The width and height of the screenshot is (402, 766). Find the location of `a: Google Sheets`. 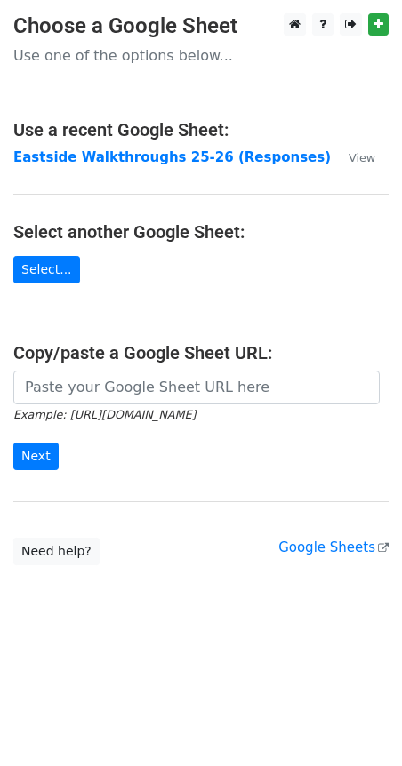

a: Google Sheets is located at coordinates (333, 547).